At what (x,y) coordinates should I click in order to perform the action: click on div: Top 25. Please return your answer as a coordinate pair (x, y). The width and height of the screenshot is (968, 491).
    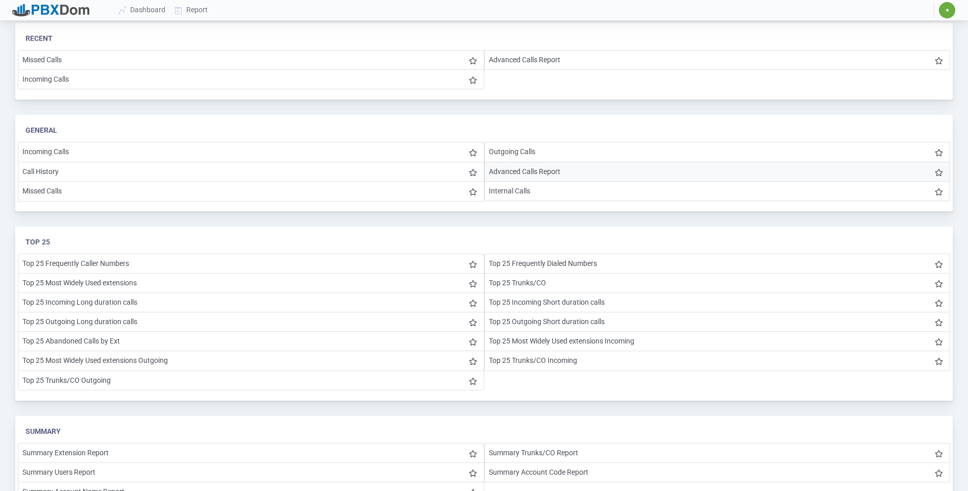
    Looking at the image, I should click on (484, 242).